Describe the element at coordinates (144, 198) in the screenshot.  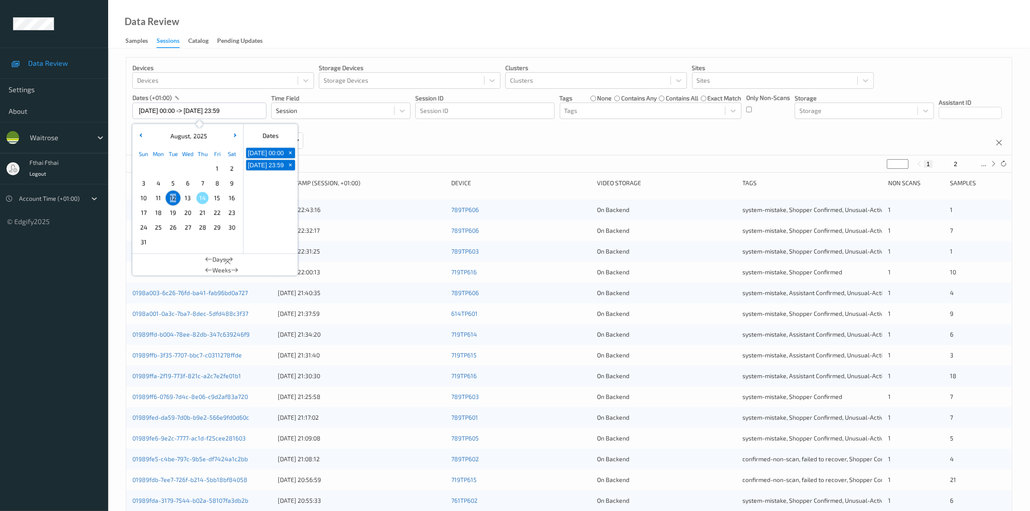
I see `div: Choose Sunday August 10 of 2025` at that location.